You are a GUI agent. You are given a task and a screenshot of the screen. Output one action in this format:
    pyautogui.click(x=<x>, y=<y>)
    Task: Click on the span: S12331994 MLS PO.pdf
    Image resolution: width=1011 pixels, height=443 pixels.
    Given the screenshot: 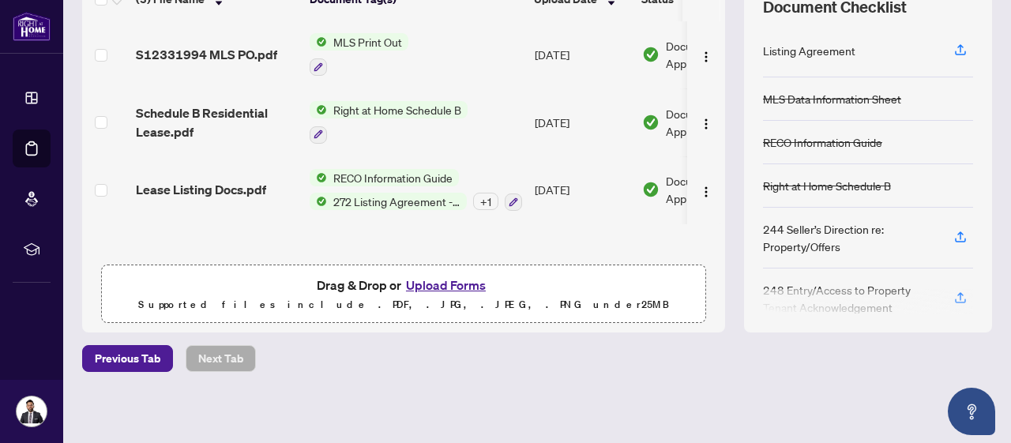 What is the action you would take?
    pyautogui.click(x=206, y=55)
    